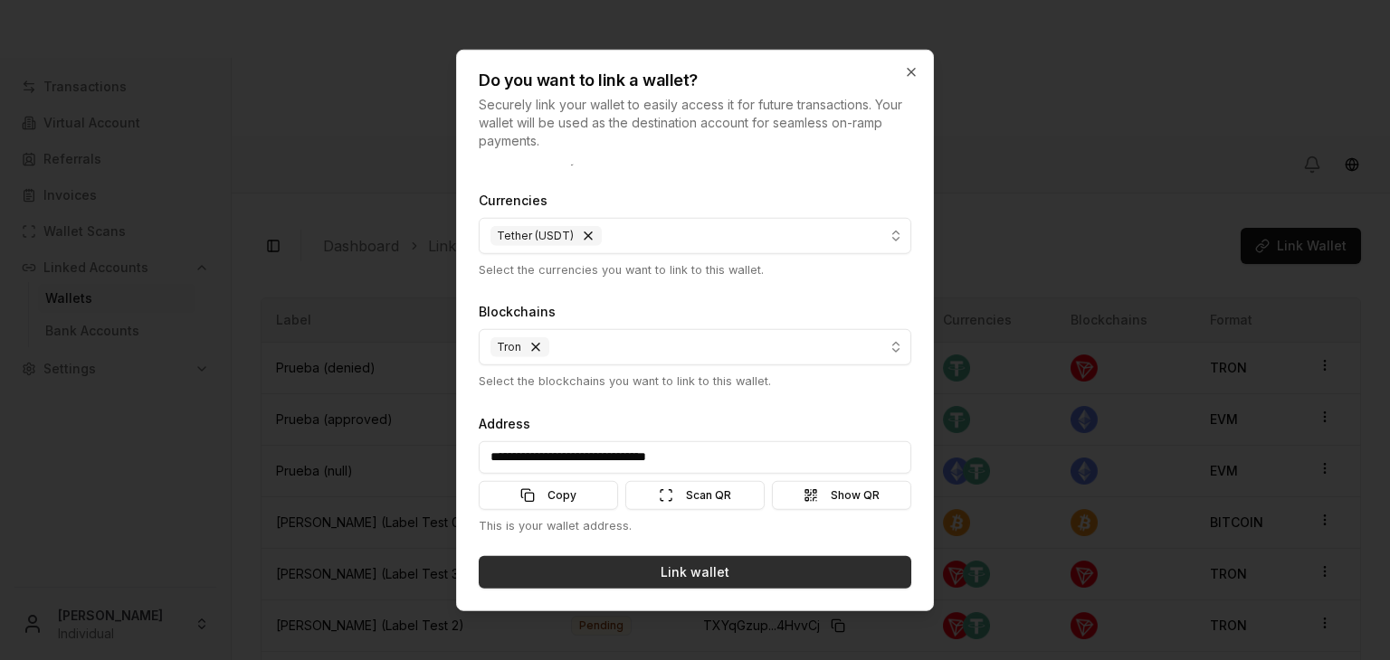  What do you see at coordinates (548, 495) in the screenshot?
I see `button: Copy` at bounding box center [548, 495].